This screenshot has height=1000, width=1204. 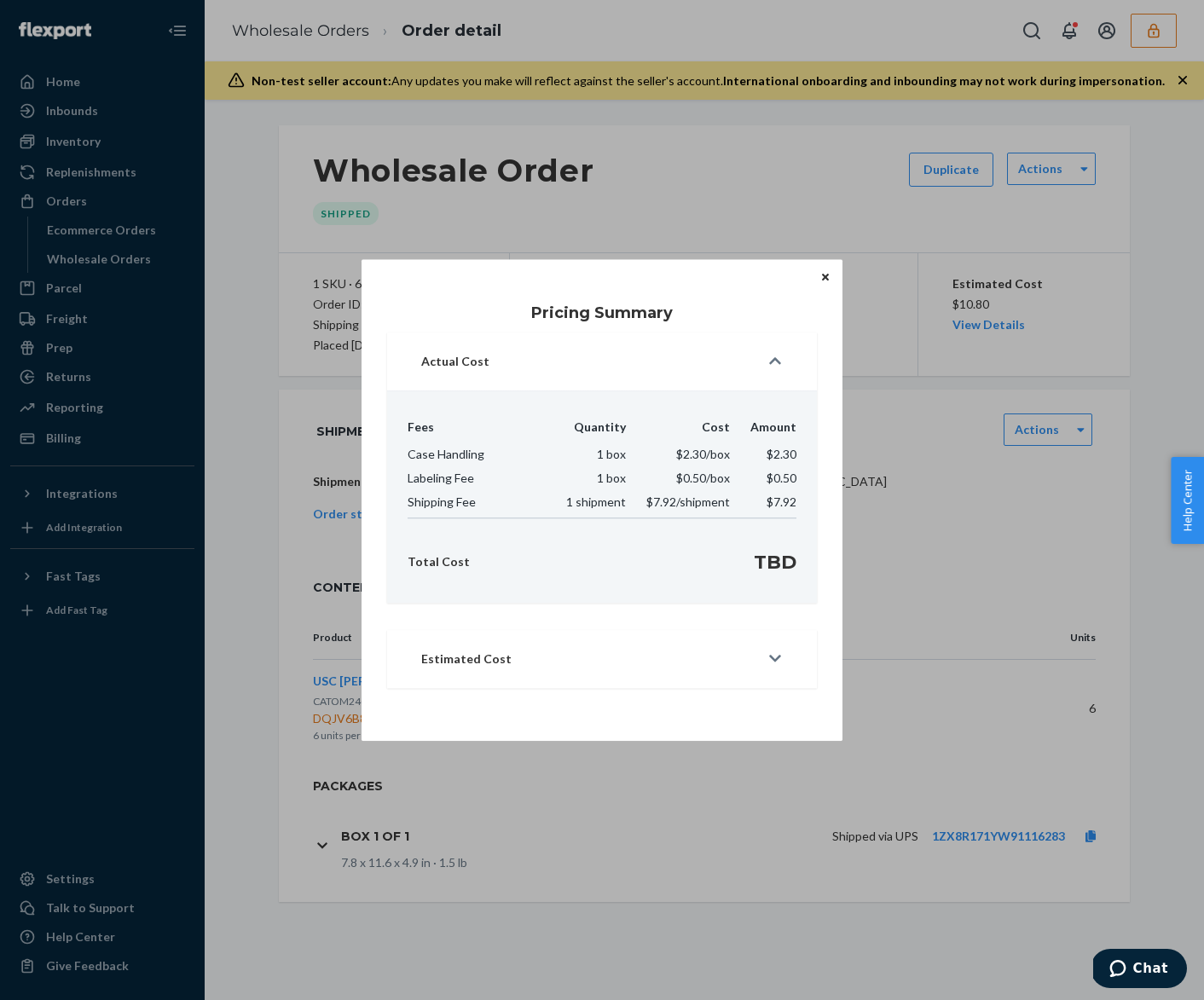 What do you see at coordinates (438, 562) in the screenshot?
I see `p: Total Cost` at bounding box center [438, 562].